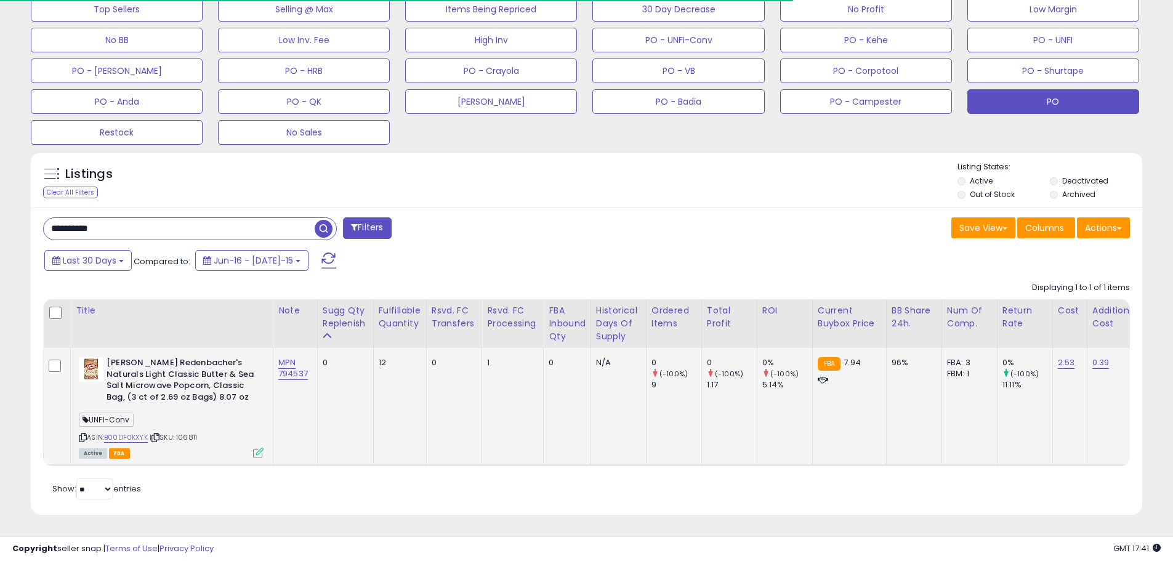 This screenshot has width=1173, height=561. I want to click on button: PO - Crayola, so click(491, 71).